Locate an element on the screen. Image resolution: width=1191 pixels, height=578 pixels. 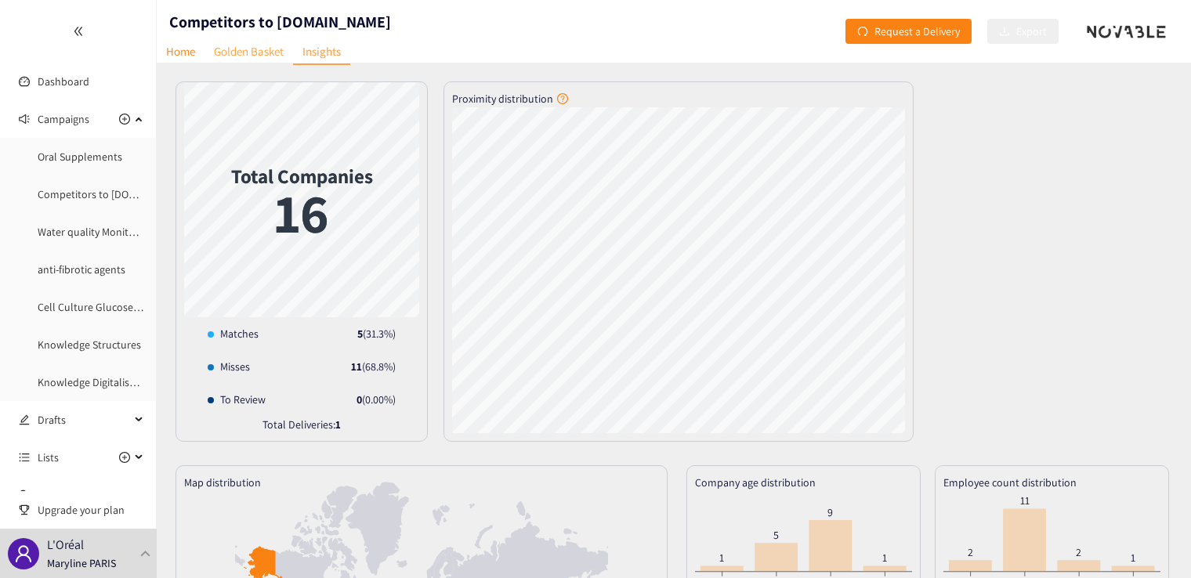
span: unordered-list is located at coordinates (24, 458).